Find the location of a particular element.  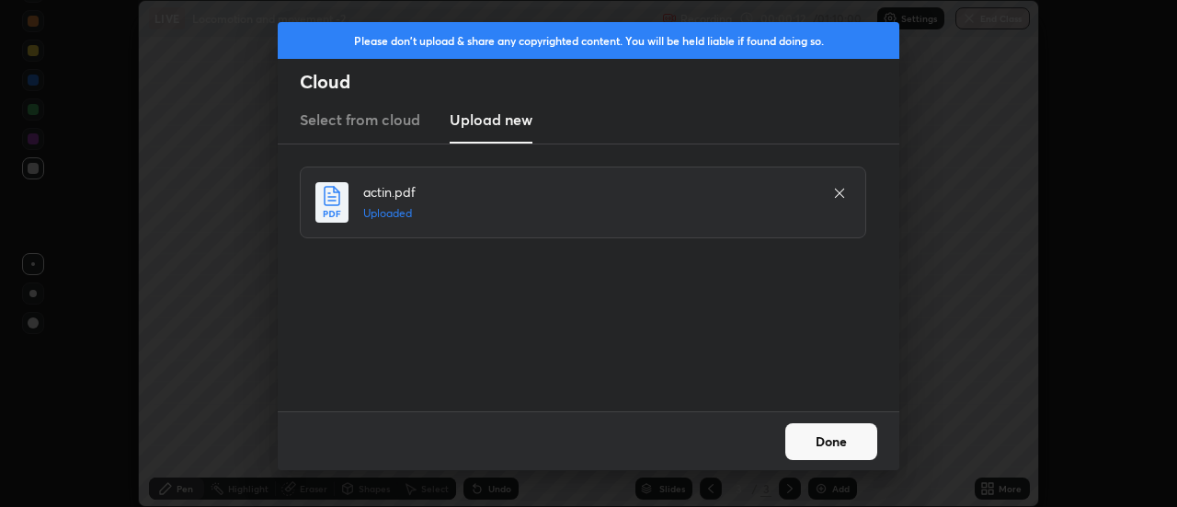

button: Done is located at coordinates (831, 441).